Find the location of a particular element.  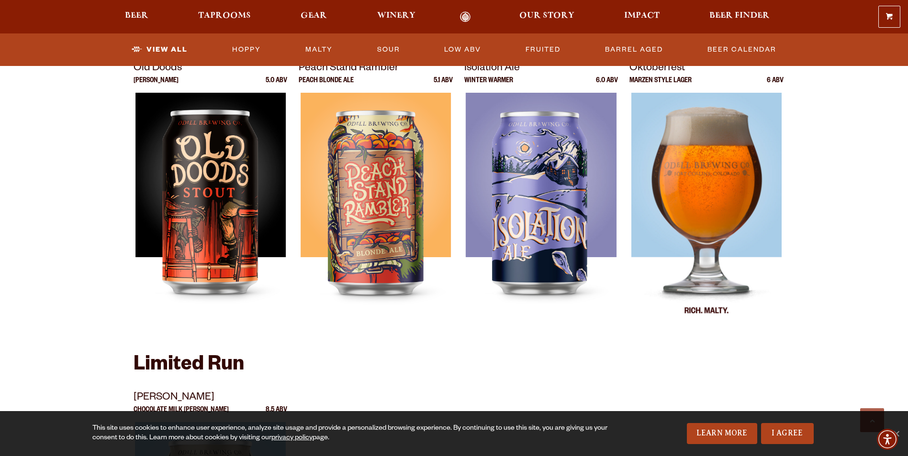

a: Beer is located at coordinates (136, 17).